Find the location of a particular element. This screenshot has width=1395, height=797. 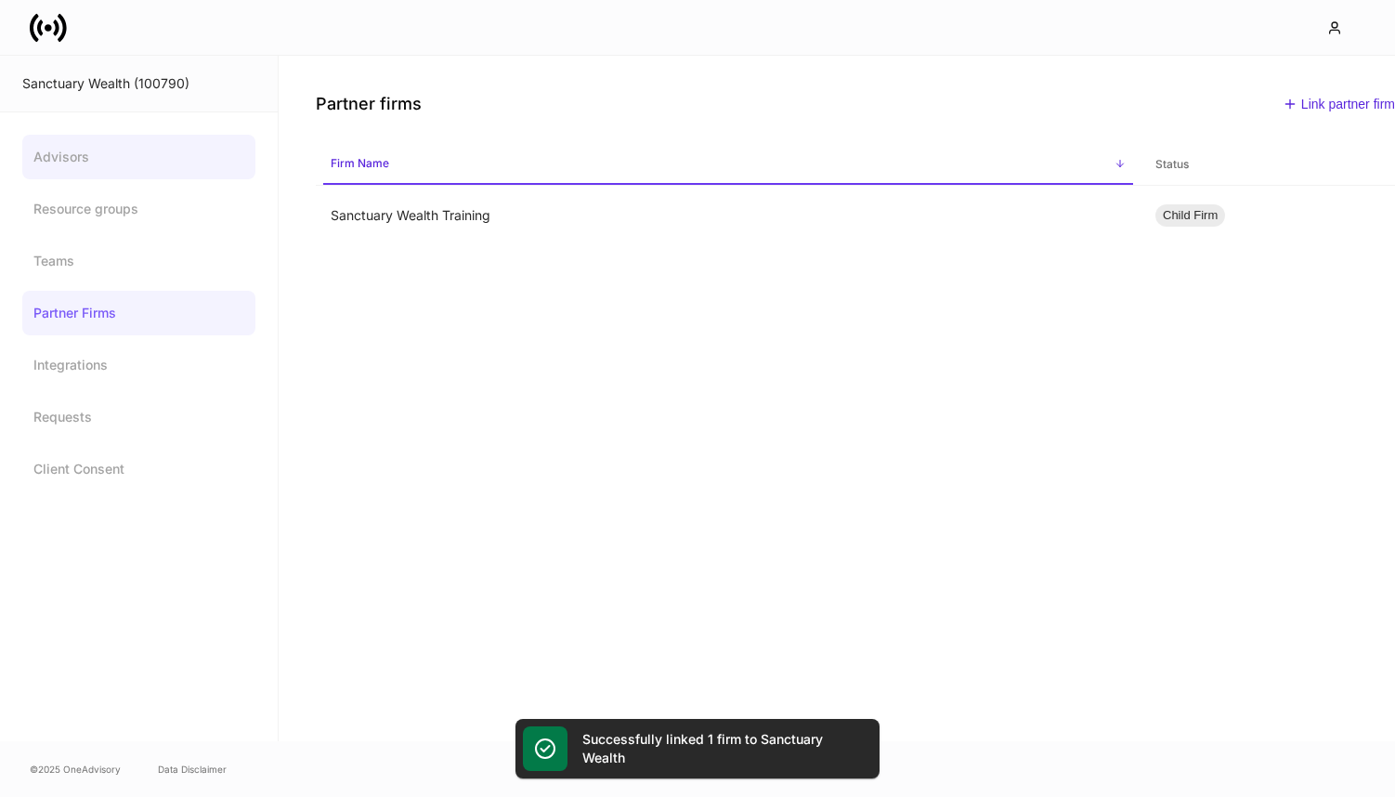

span: Child Firm is located at coordinates (1190, 215).